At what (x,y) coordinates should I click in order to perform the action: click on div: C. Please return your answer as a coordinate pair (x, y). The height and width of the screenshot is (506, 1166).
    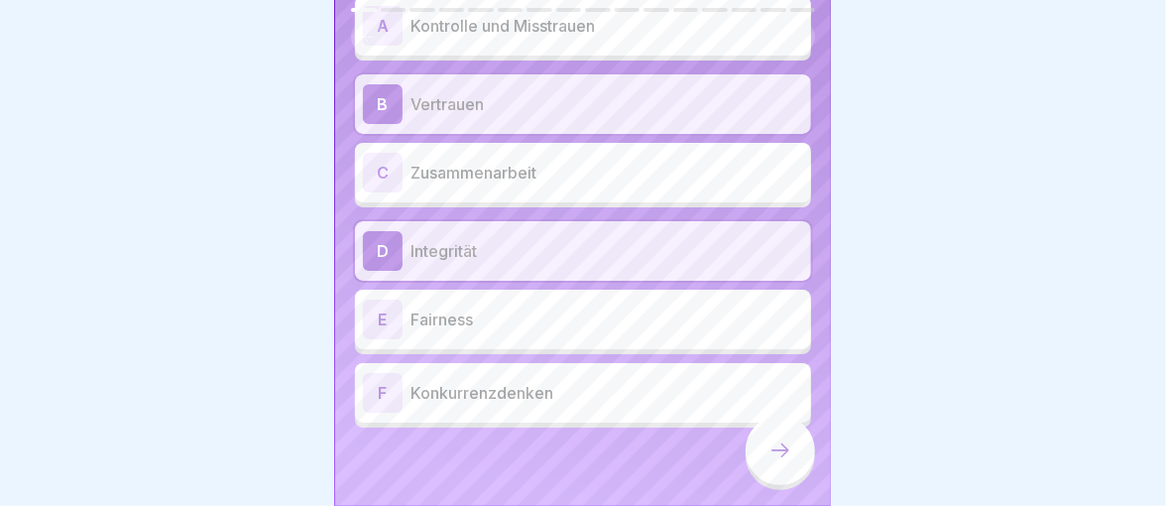
    Looking at the image, I should click on (383, 173).